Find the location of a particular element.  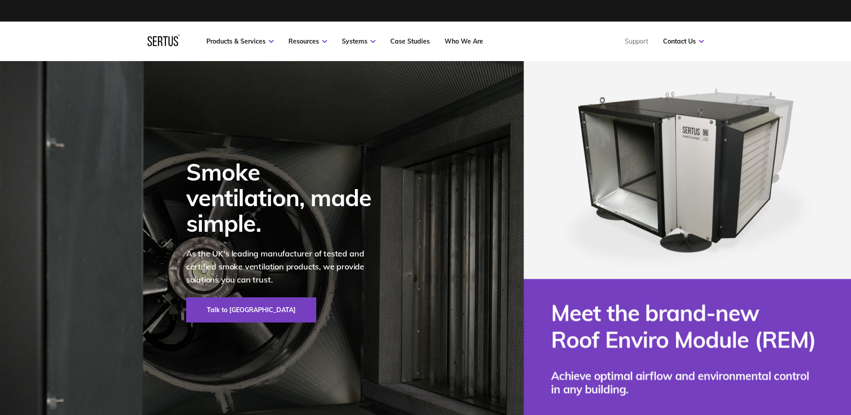

a: Resources is located at coordinates (308, 41).